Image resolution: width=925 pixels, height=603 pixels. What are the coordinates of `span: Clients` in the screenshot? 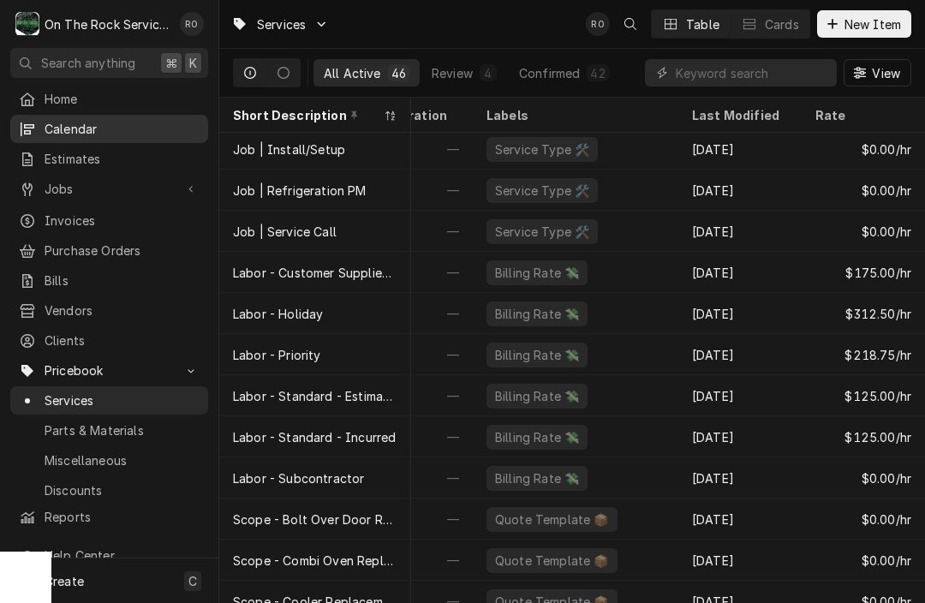 It's located at (122, 340).